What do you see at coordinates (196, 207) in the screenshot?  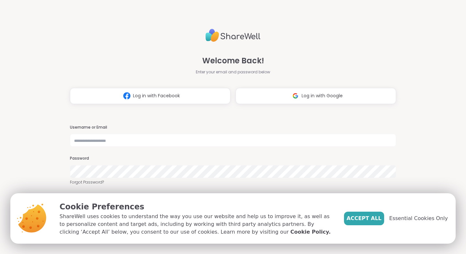 I see `p: Cookie Preferences` at bounding box center [196, 207].